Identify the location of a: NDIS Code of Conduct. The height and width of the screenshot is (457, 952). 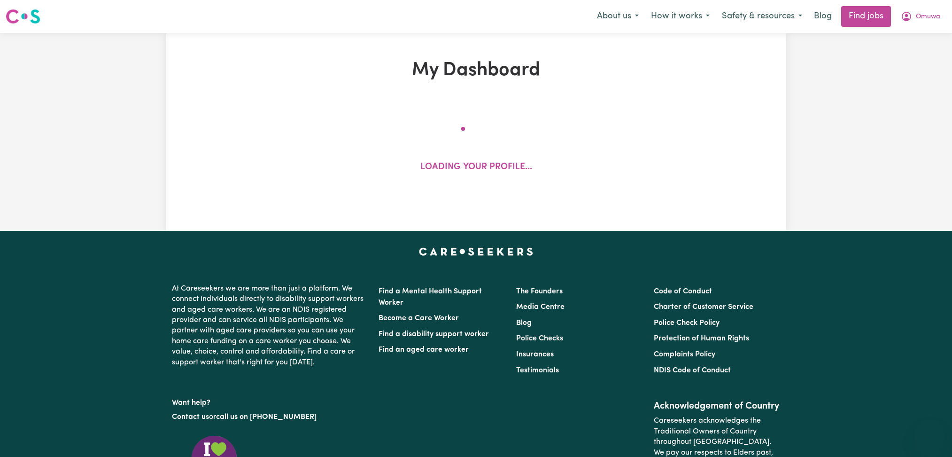
(692, 370).